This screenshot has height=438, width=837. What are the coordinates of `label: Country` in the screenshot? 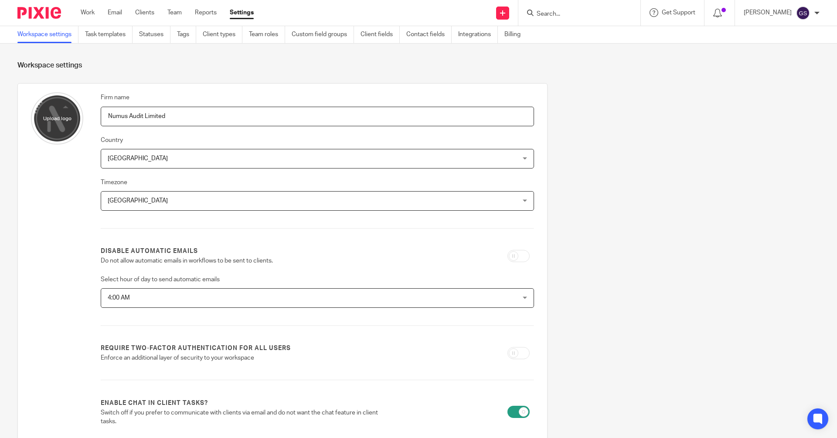 It's located at (112, 140).